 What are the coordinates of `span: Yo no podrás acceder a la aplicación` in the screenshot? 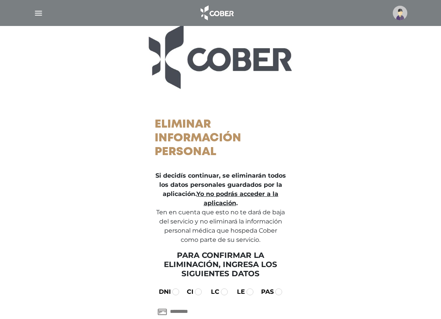 It's located at (237, 199).